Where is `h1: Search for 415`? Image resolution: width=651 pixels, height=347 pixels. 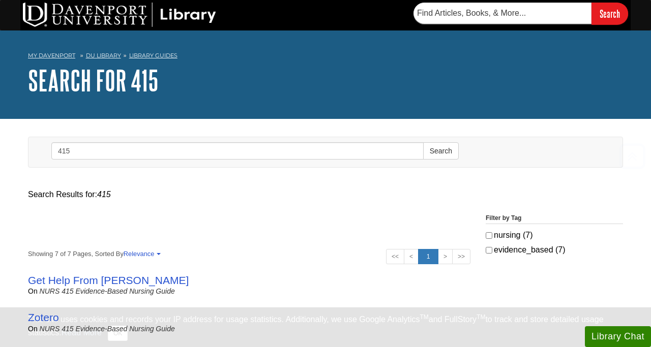
h1: Search for 415 is located at coordinates (325, 80).